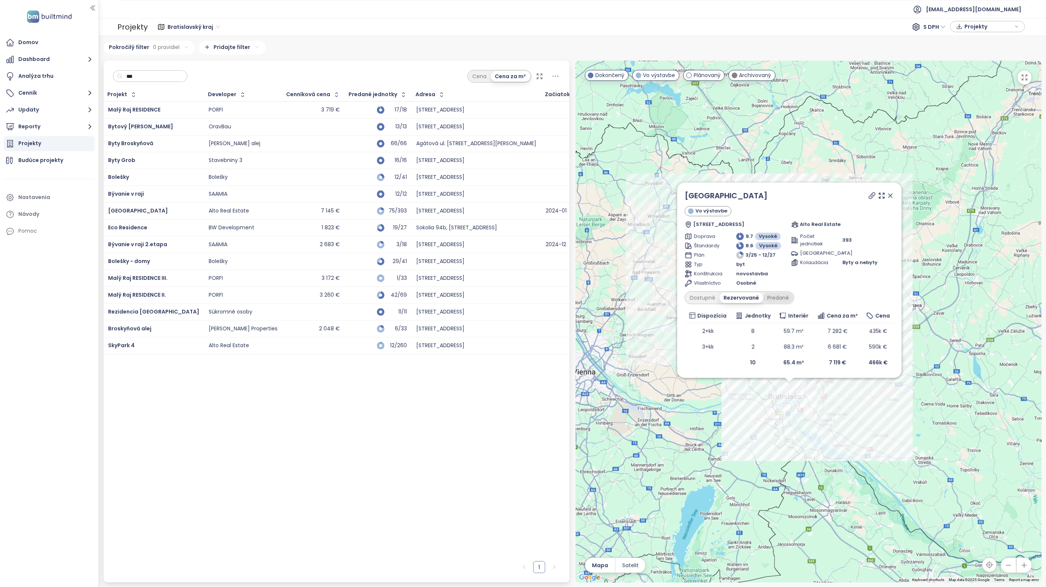 The image size is (1046, 587). I want to click on a: Analýza trhu, so click(49, 76).